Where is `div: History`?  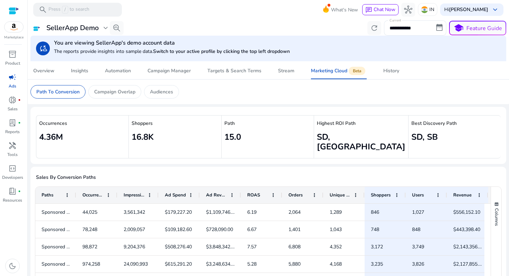 div: History is located at coordinates (392, 71).